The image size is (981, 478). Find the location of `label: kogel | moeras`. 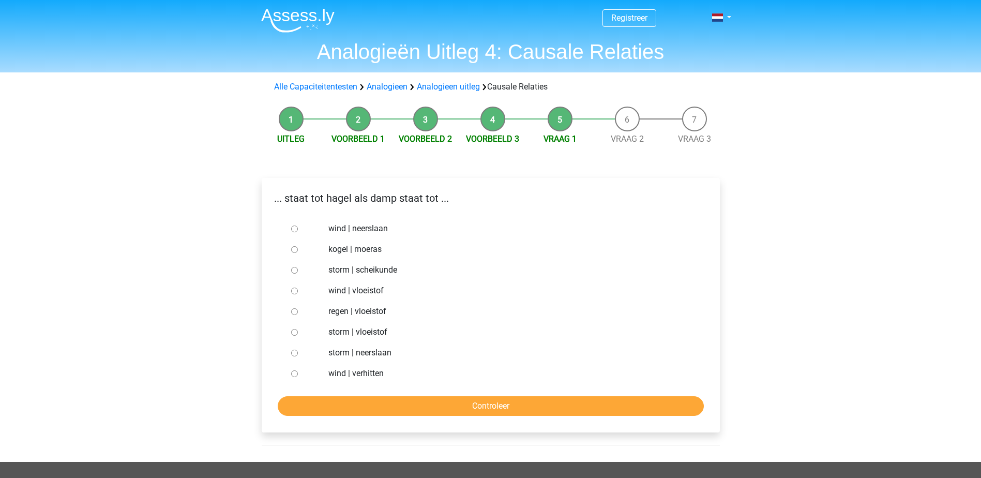

label: kogel | moeras is located at coordinates (507, 249).